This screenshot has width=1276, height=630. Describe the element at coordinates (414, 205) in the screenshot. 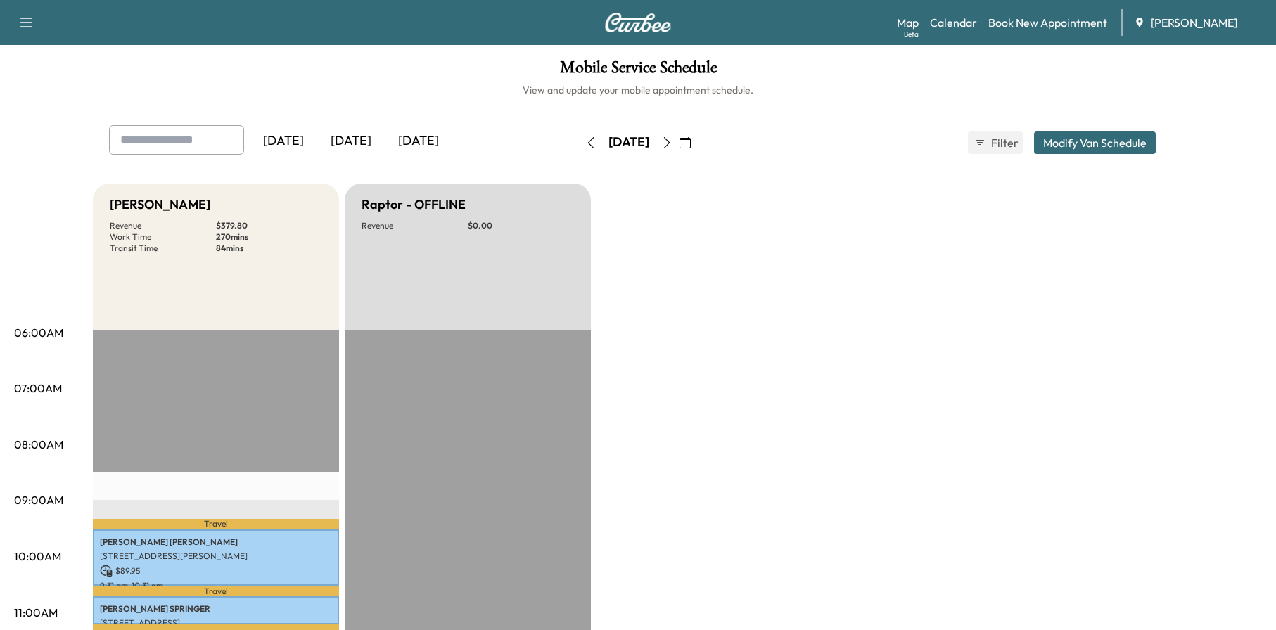

I see `h5: Raptor - OFFLINE` at that location.